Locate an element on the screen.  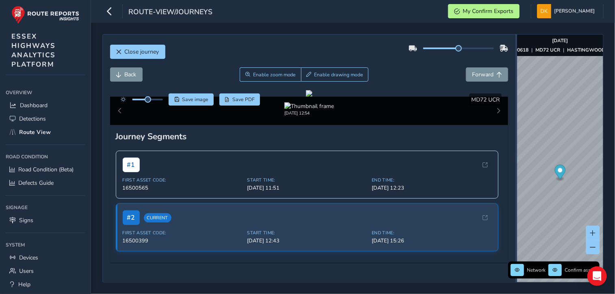
span: Confirm assets is located at coordinates (581, 270).